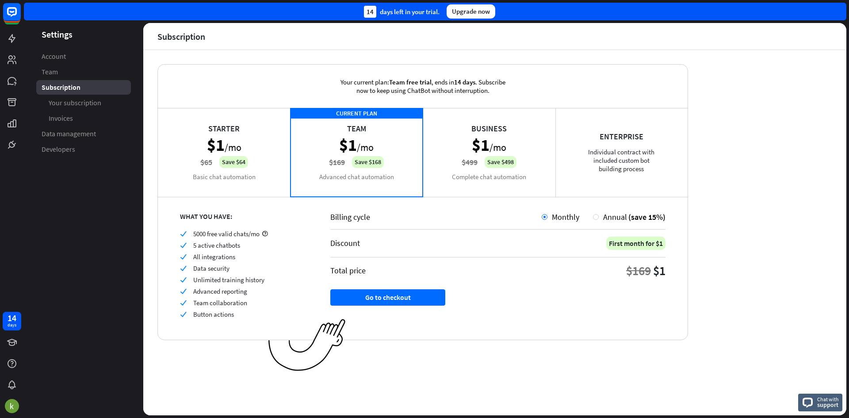 The width and height of the screenshot is (849, 418). What do you see at coordinates (84, 149) in the screenshot?
I see `a: Developers` at bounding box center [84, 149].